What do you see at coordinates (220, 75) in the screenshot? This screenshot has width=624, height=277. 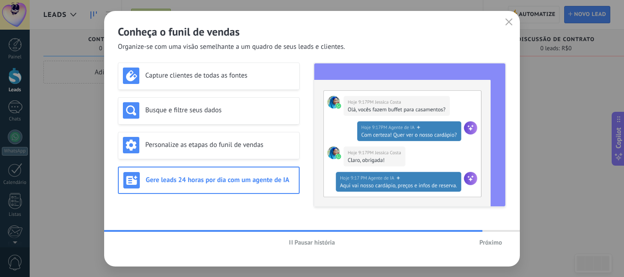 I see `h3: Capture clientes de todas as fontes` at bounding box center [220, 75].